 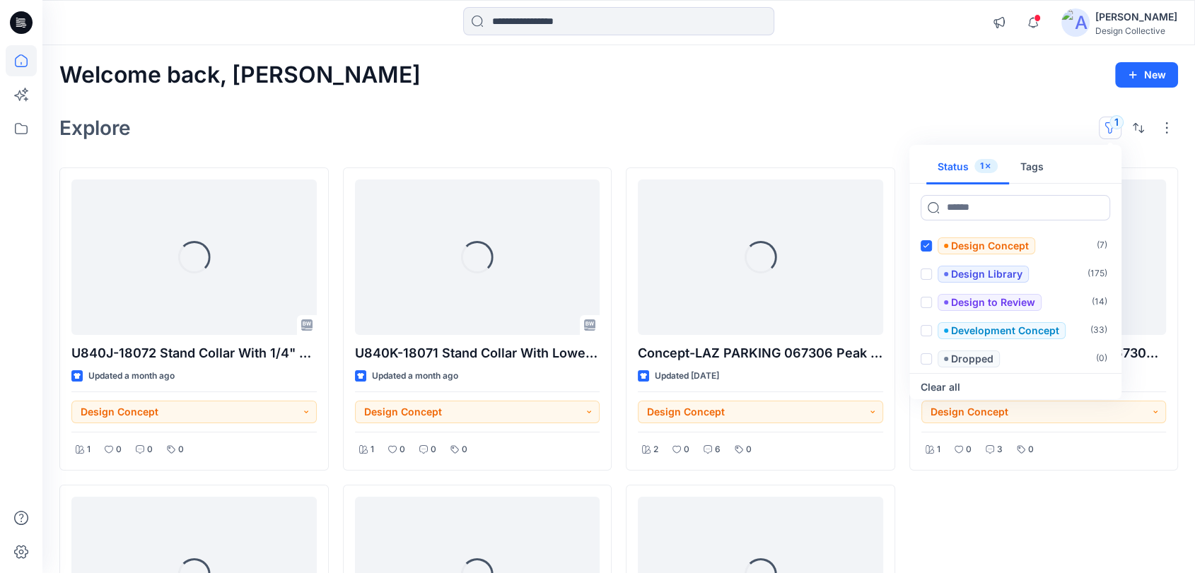 What do you see at coordinates (940, 387) in the screenshot?
I see `button: Clear all` at bounding box center [940, 387].